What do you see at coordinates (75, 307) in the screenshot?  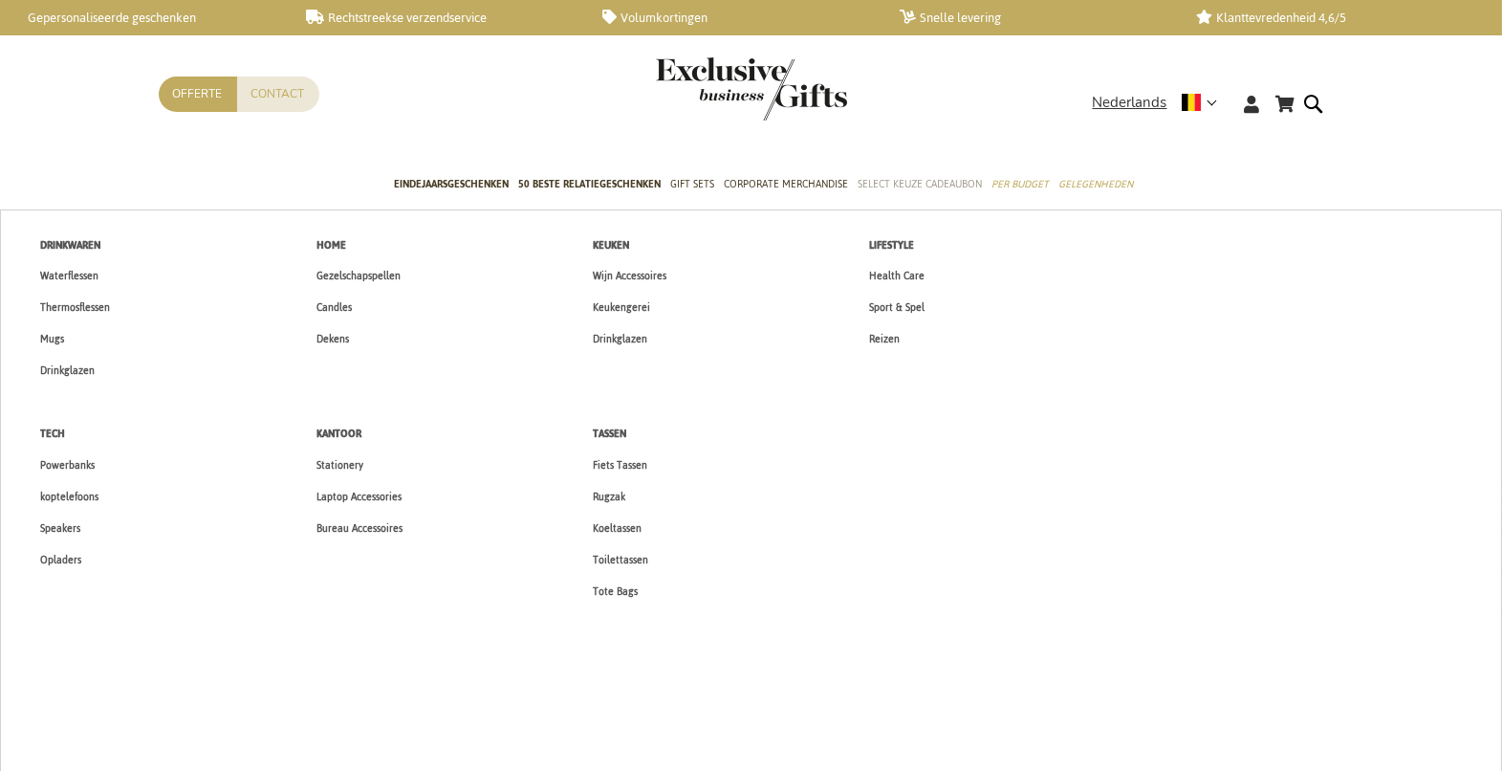 I see `span: Thermosflessen` at bounding box center [75, 307].